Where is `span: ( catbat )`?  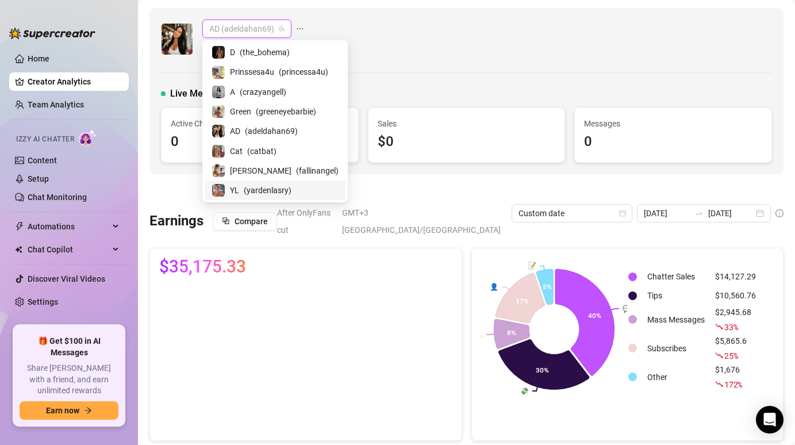 span: ( catbat ) is located at coordinates (261, 151).